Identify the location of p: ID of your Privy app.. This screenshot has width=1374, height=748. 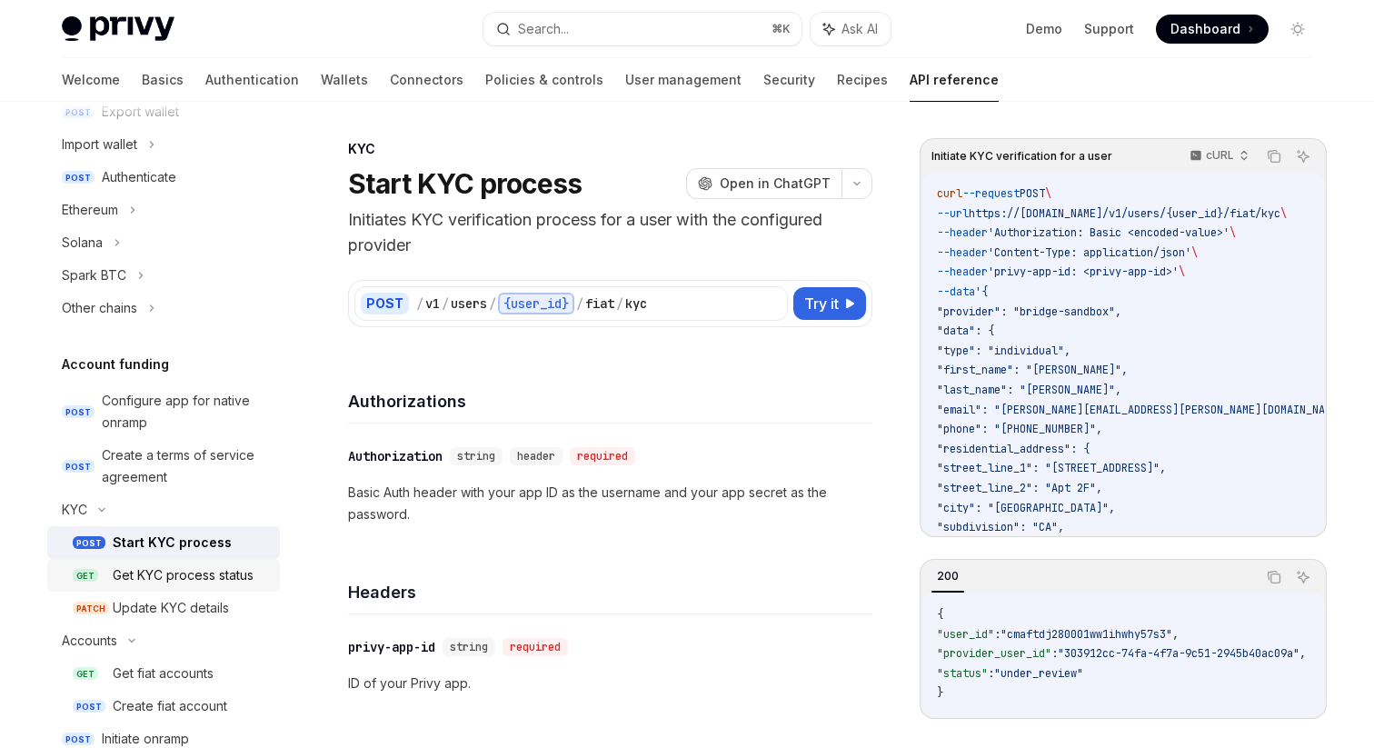
(610, 683).